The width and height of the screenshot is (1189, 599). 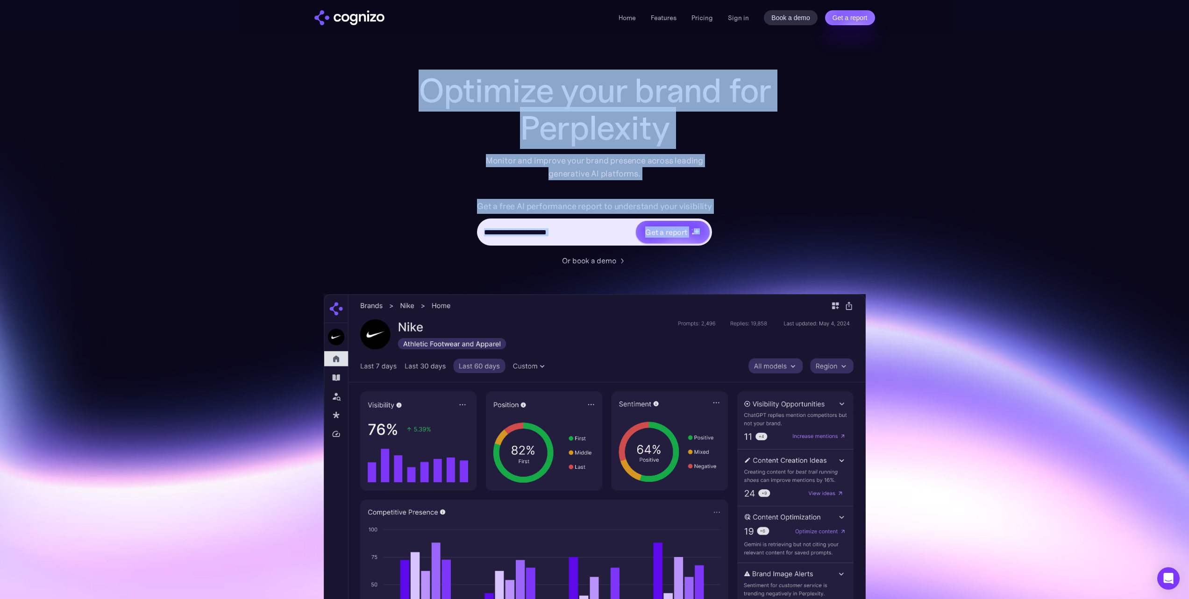 What do you see at coordinates (595, 91) in the screenshot?
I see `h1: Optimize your brand for` at bounding box center [595, 91].